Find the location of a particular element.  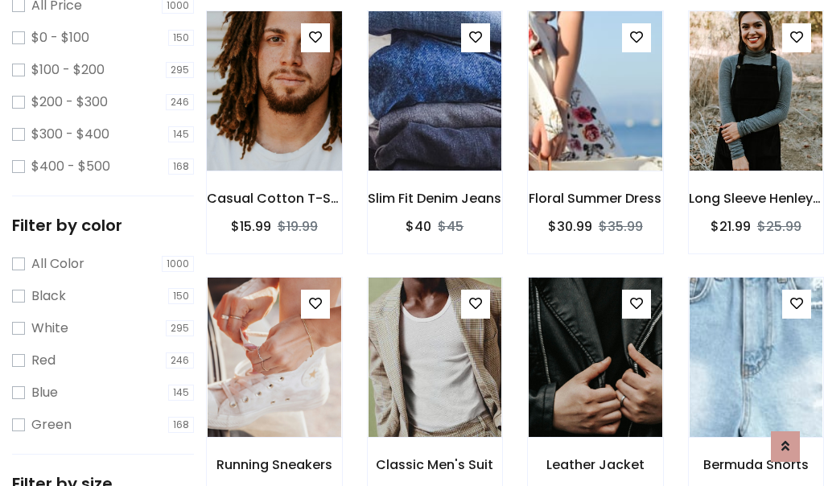

del: $25.99 is located at coordinates (779, 226).